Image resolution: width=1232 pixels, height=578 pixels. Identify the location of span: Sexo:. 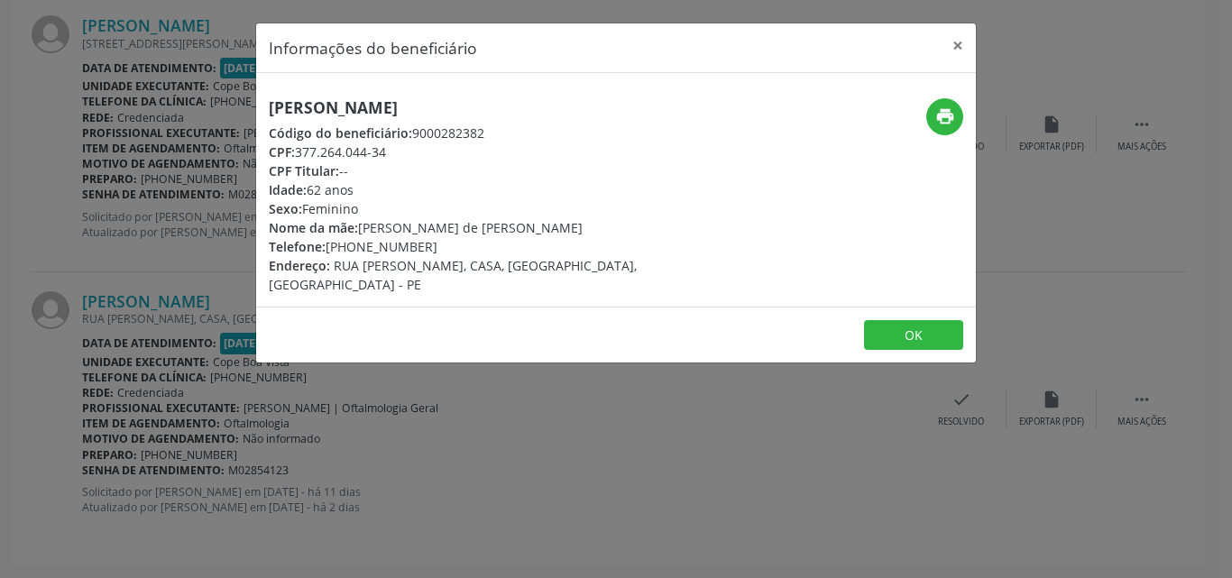
(285, 208).